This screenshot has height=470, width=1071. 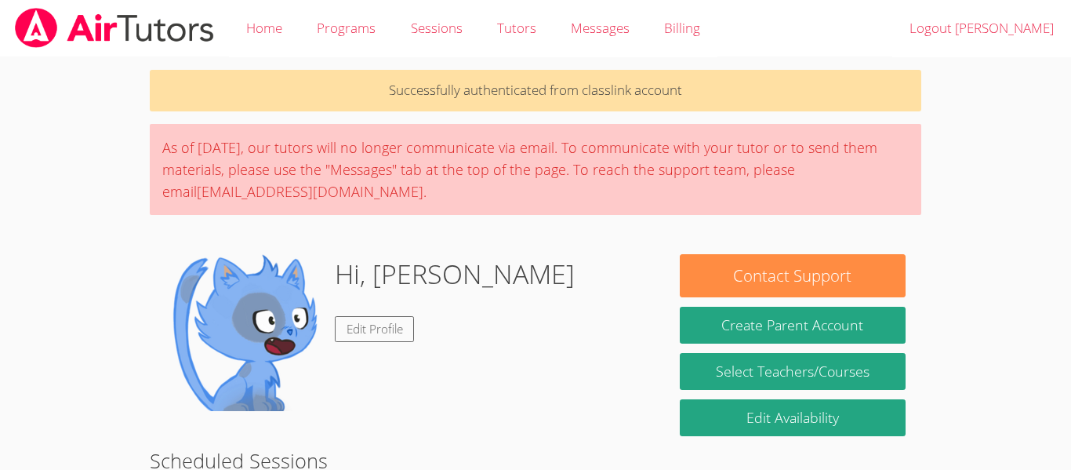 I want to click on button: Create Parent Account, so click(x=793, y=325).